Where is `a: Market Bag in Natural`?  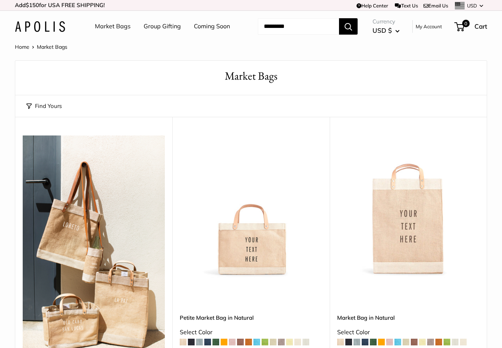 a: Market Bag in Natural is located at coordinates (408, 317).